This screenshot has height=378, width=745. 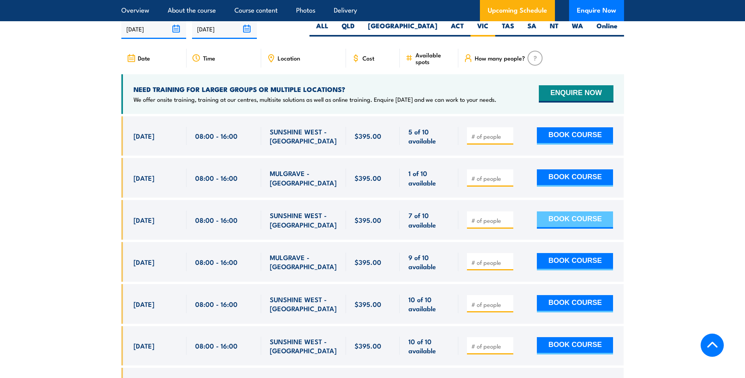 I want to click on label: QLD, so click(x=348, y=29).